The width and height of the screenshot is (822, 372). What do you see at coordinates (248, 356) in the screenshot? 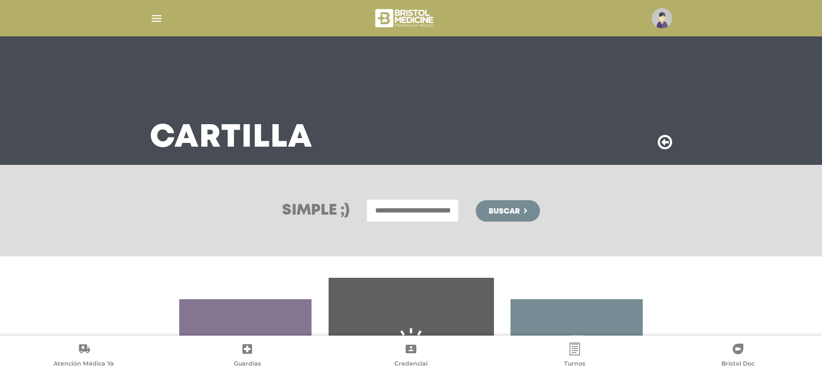
I see `a: Guardias` at bounding box center [248, 356].